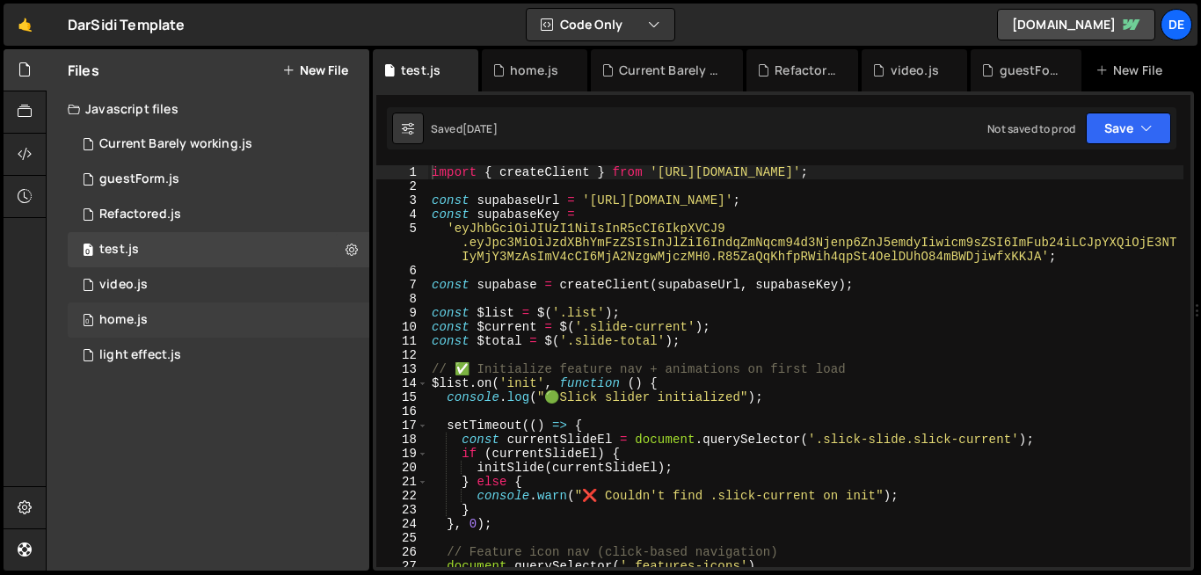  I want to click on div: New File, so click(1133, 70).